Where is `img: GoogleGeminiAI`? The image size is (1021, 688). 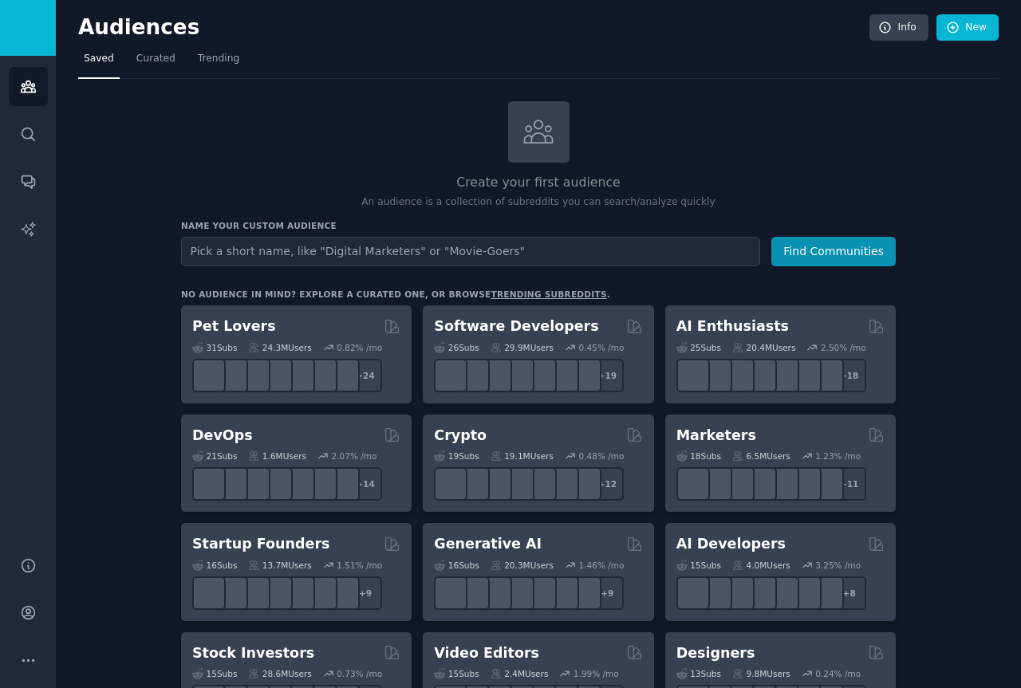 img: GoogleGeminiAI is located at coordinates (692, 375).